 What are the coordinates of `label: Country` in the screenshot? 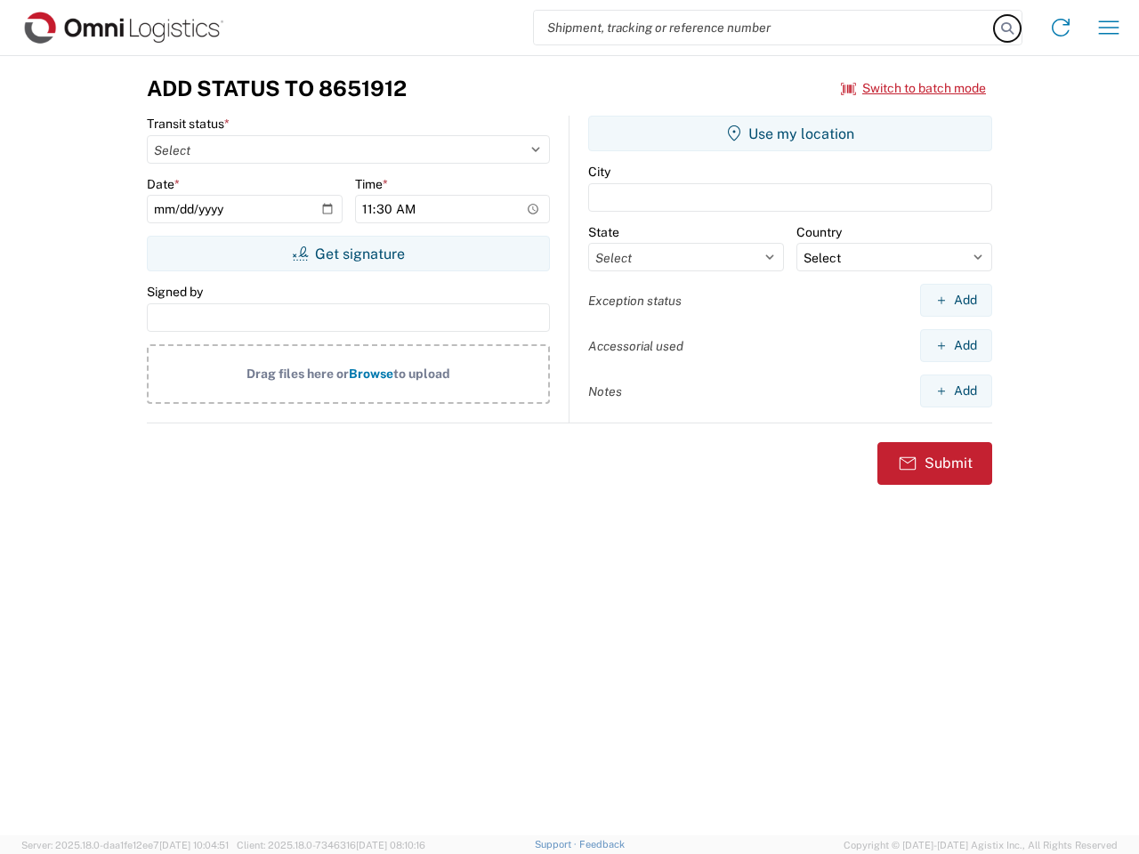 It's located at (819, 232).